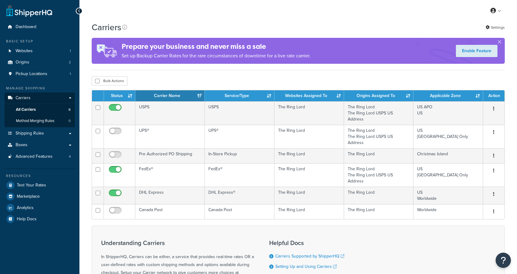 The height and width of the screenshot is (274, 517). Describe the element at coordinates (69, 110) in the screenshot. I see `span: 6` at that location.